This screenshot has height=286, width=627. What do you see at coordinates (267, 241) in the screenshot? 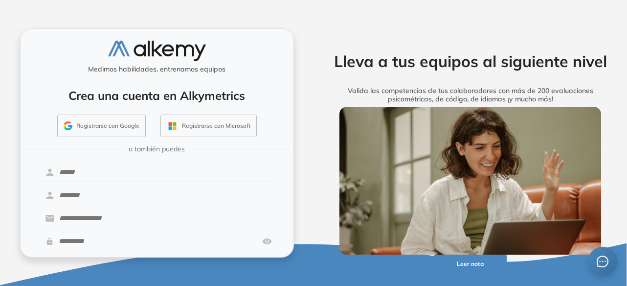
I see `img: asd` at bounding box center [267, 241].